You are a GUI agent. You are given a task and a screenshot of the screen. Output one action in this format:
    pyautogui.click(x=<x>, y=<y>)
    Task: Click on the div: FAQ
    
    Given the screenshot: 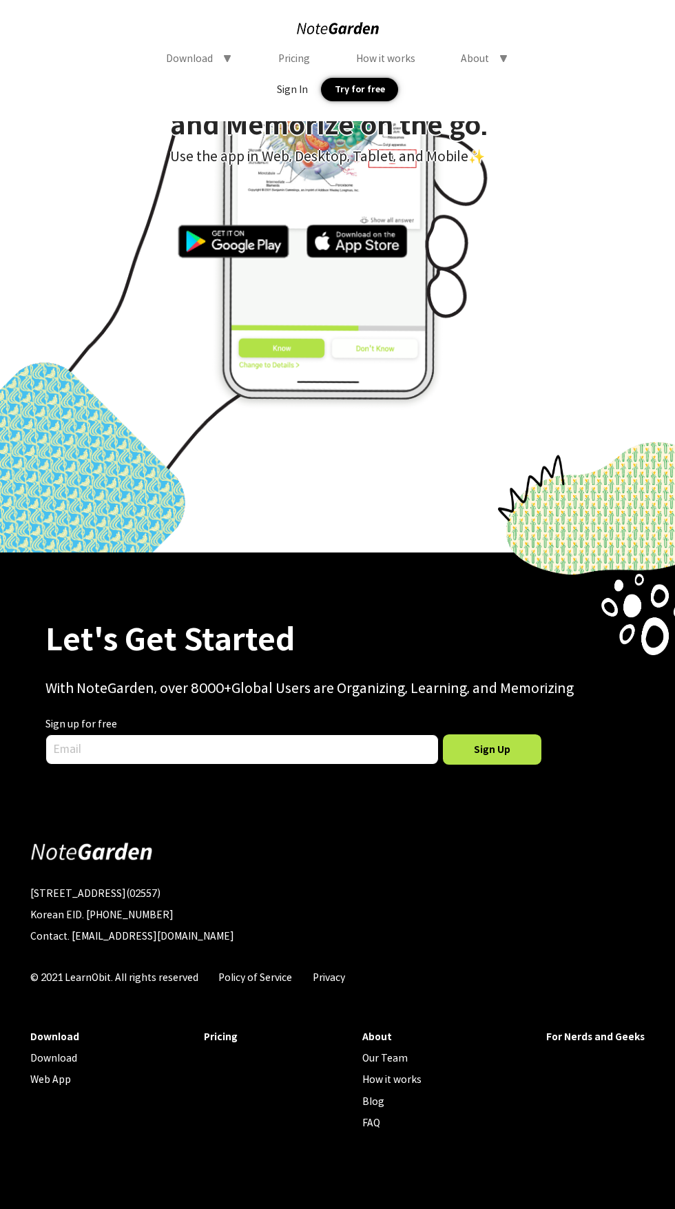 What is the action you would take?
    pyautogui.click(x=392, y=1123)
    